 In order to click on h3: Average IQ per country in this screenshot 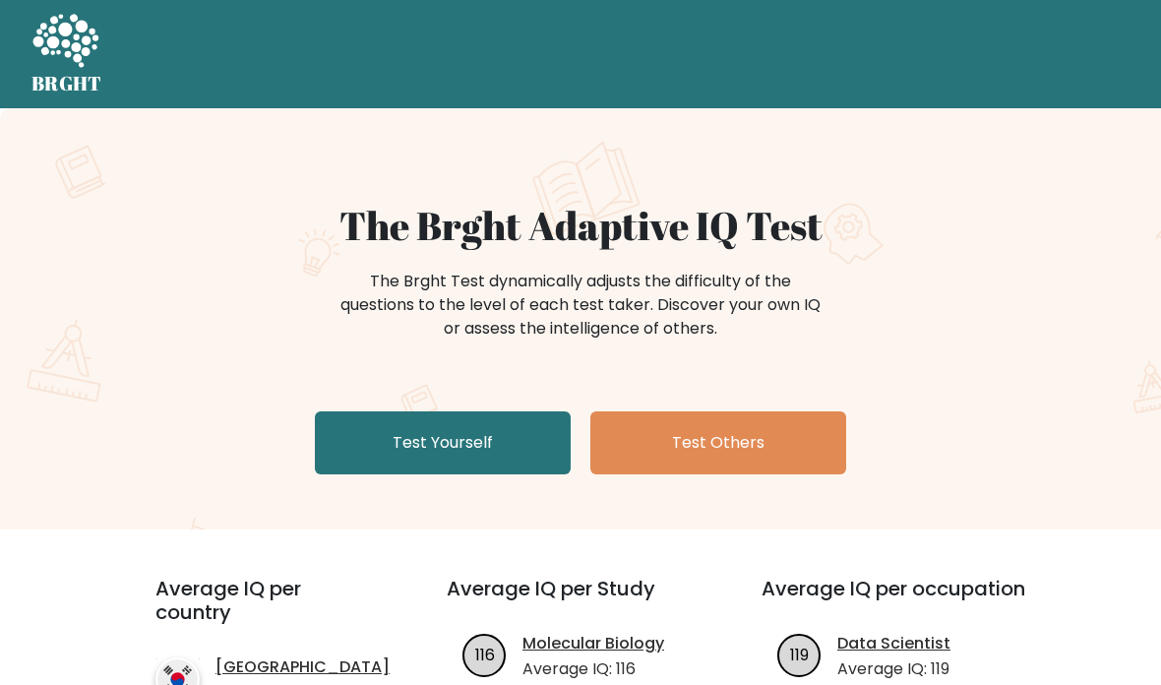, I will do `click(266, 612)`.